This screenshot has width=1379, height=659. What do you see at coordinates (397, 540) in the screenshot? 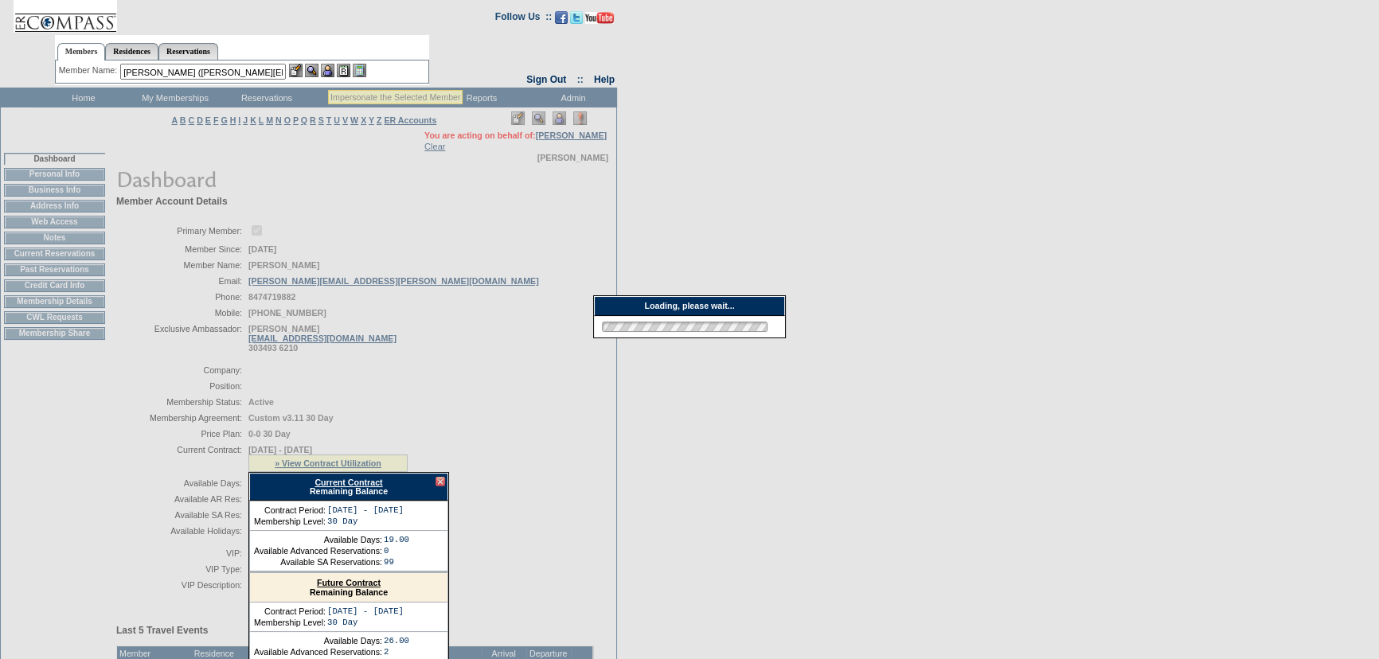
I see `td: 19.00` at bounding box center [397, 540].